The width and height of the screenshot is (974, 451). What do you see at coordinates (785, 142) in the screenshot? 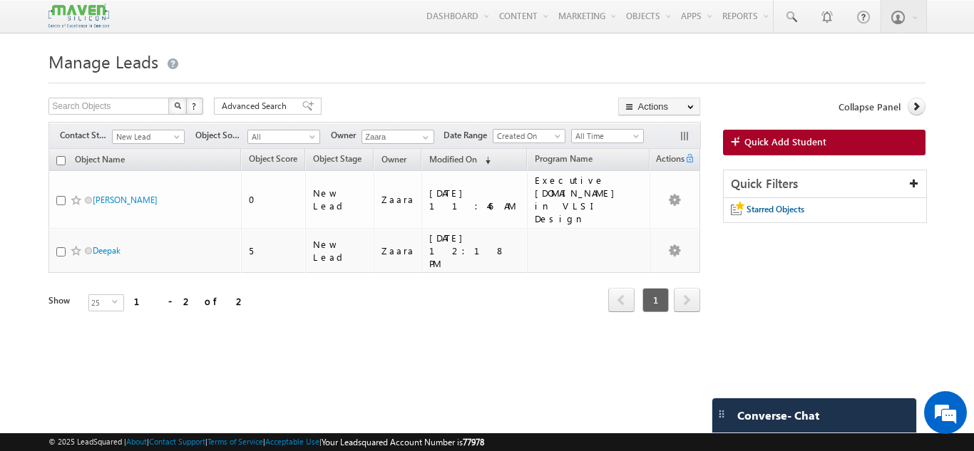
I see `span: Quick Add Student` at bounding box center [785, 142].